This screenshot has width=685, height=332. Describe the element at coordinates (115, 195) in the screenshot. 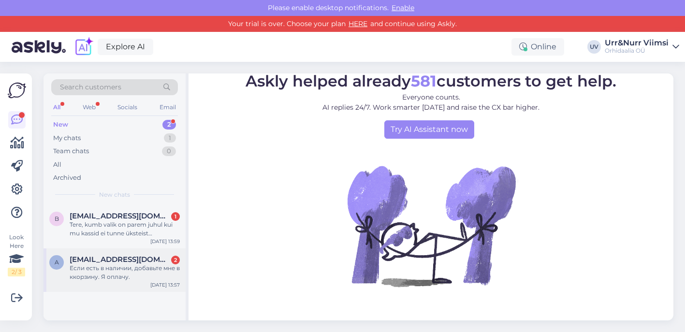

I see `span: New chats` at that location.